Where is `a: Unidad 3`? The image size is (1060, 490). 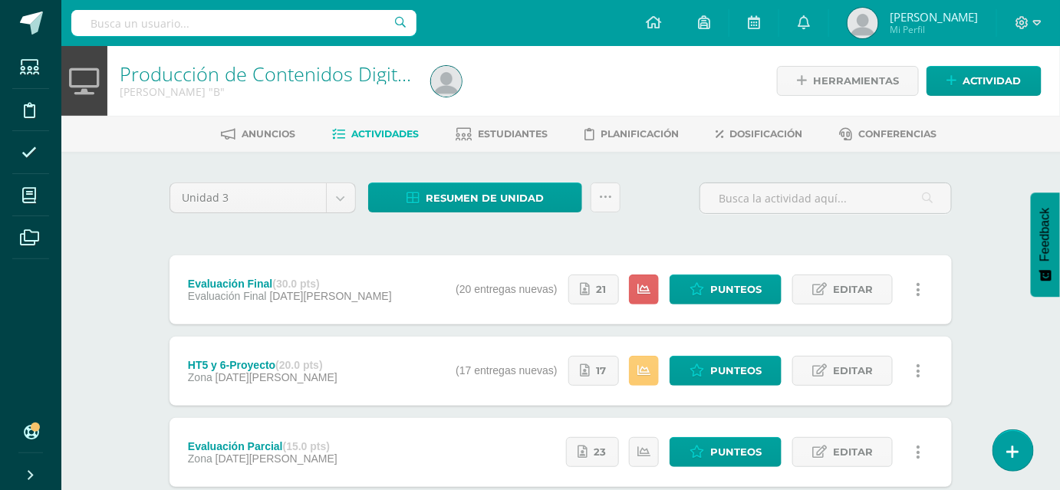
a: Unidad 3 is located at coordinates (262, 198).